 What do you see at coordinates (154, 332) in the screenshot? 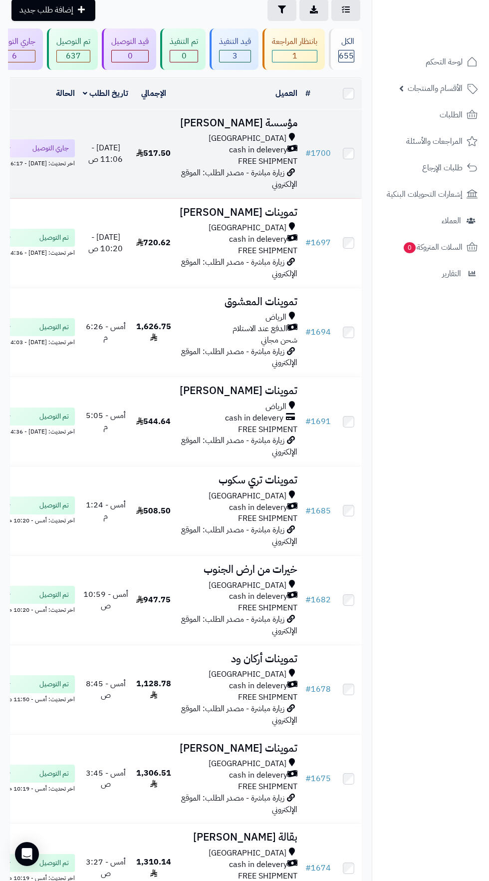
I see `span: 1,626.75` at bounding box center [154, 332].